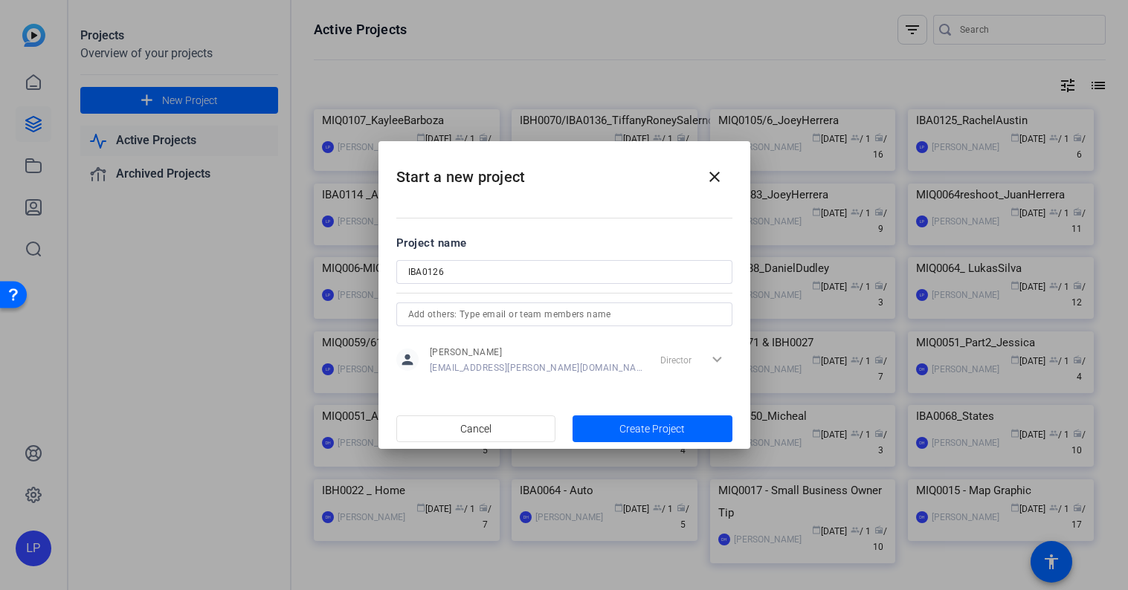 This screenshot has width=1128, height=590. I want to click on div: Project name, so click(564, 243).